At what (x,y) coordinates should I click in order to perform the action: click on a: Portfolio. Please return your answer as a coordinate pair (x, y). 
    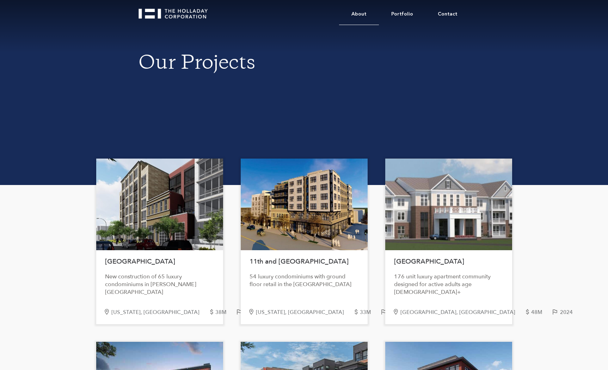
    Looking at the image, I should click on (402, 14).